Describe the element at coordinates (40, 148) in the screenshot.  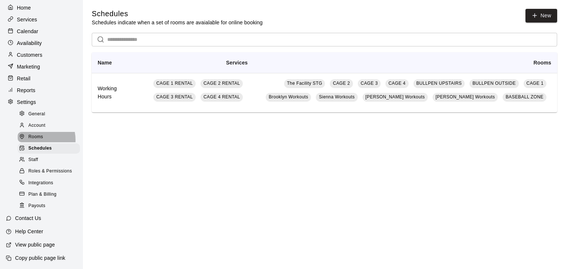
I see `span: Schedules` at that location.